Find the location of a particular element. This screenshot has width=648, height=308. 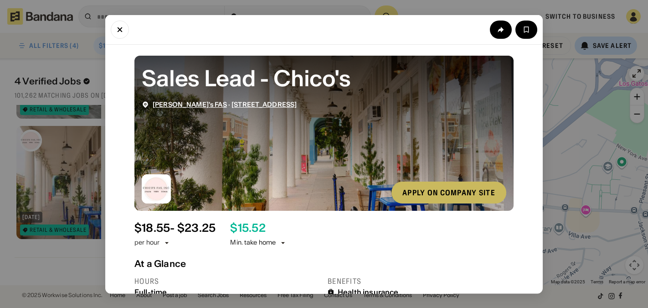

div: Health insurance is located at coordinates (368, 291).